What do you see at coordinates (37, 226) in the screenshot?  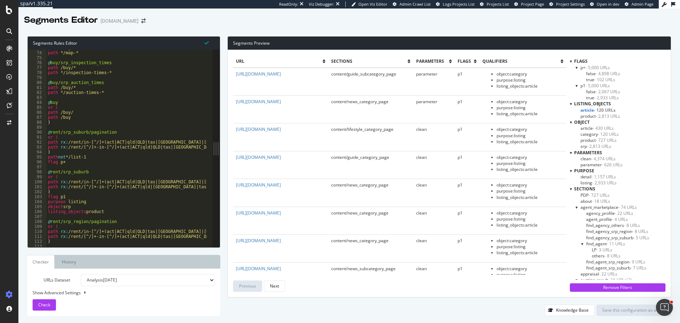 I see `div: 109` at bounding box center [37, 226].